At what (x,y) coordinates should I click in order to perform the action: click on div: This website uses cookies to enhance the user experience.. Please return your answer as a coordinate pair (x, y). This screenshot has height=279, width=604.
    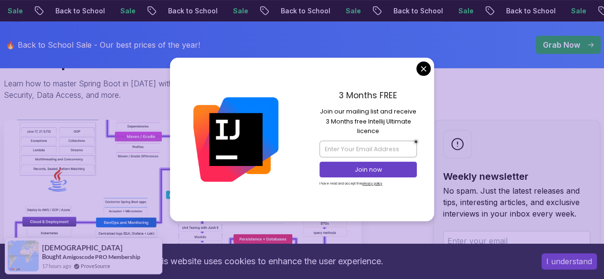
    Looking at the image, I should click on (267, 262).